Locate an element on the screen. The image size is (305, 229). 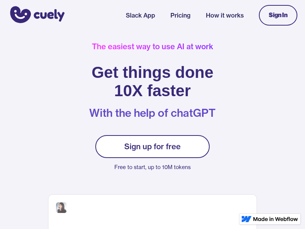
div: Sign up for free is located at coordinates (152, 146).